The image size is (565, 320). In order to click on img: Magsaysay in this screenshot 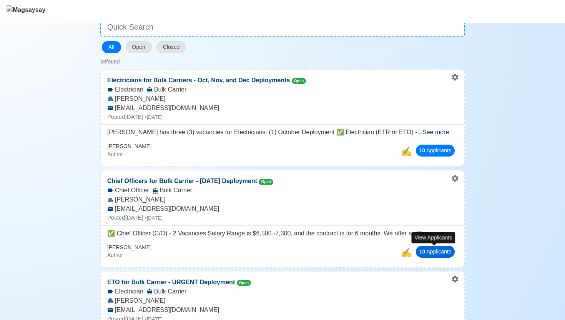, I will do `click(26, 12)`.